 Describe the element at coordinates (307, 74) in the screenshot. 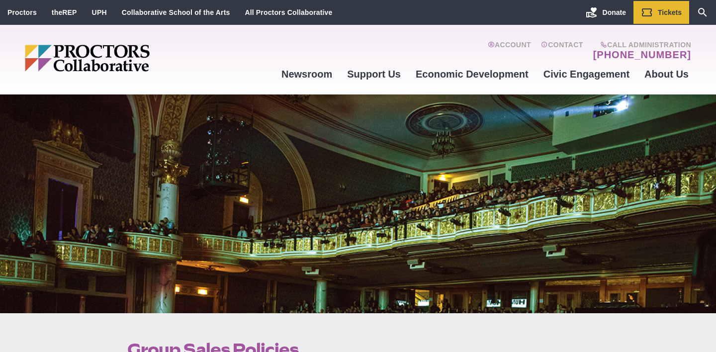

I see `a: Newsroom` at that location.